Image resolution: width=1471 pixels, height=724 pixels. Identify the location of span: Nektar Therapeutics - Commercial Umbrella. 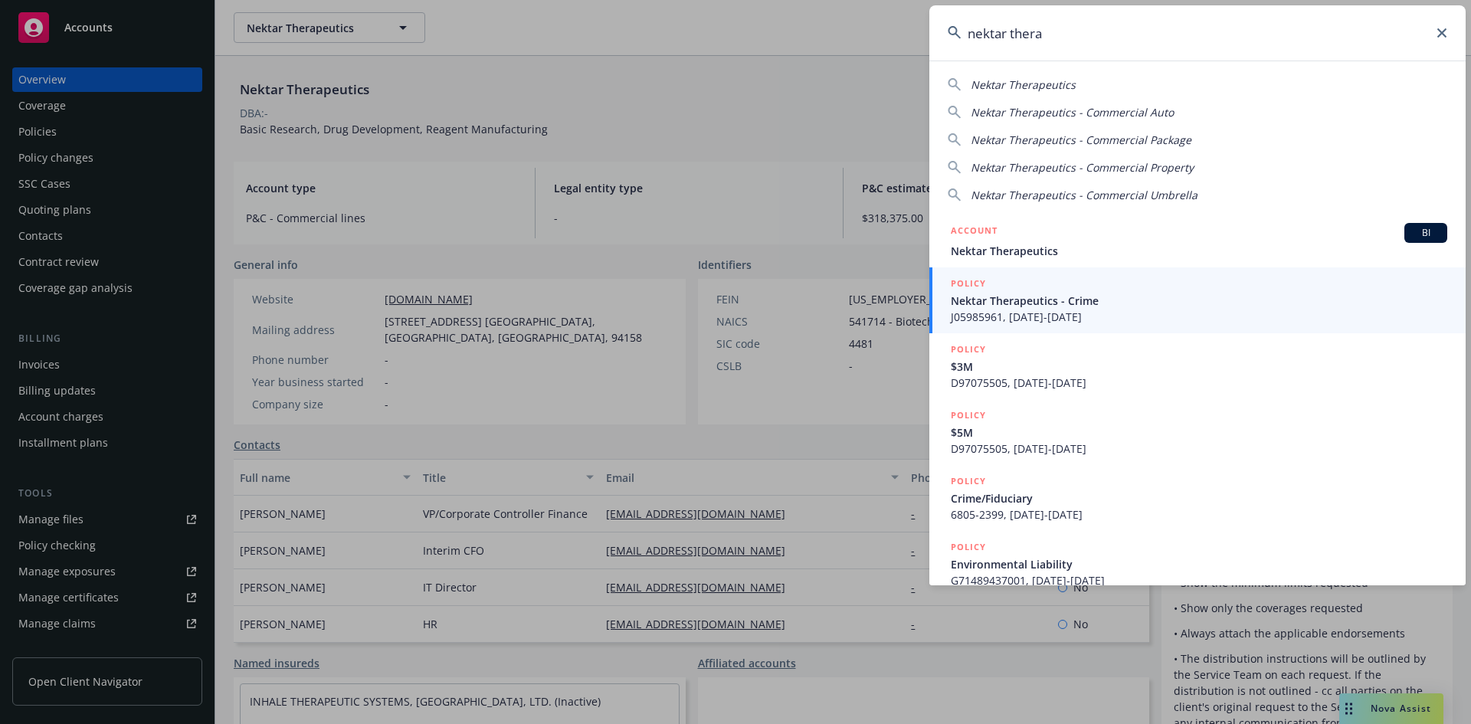
(1084, 195).